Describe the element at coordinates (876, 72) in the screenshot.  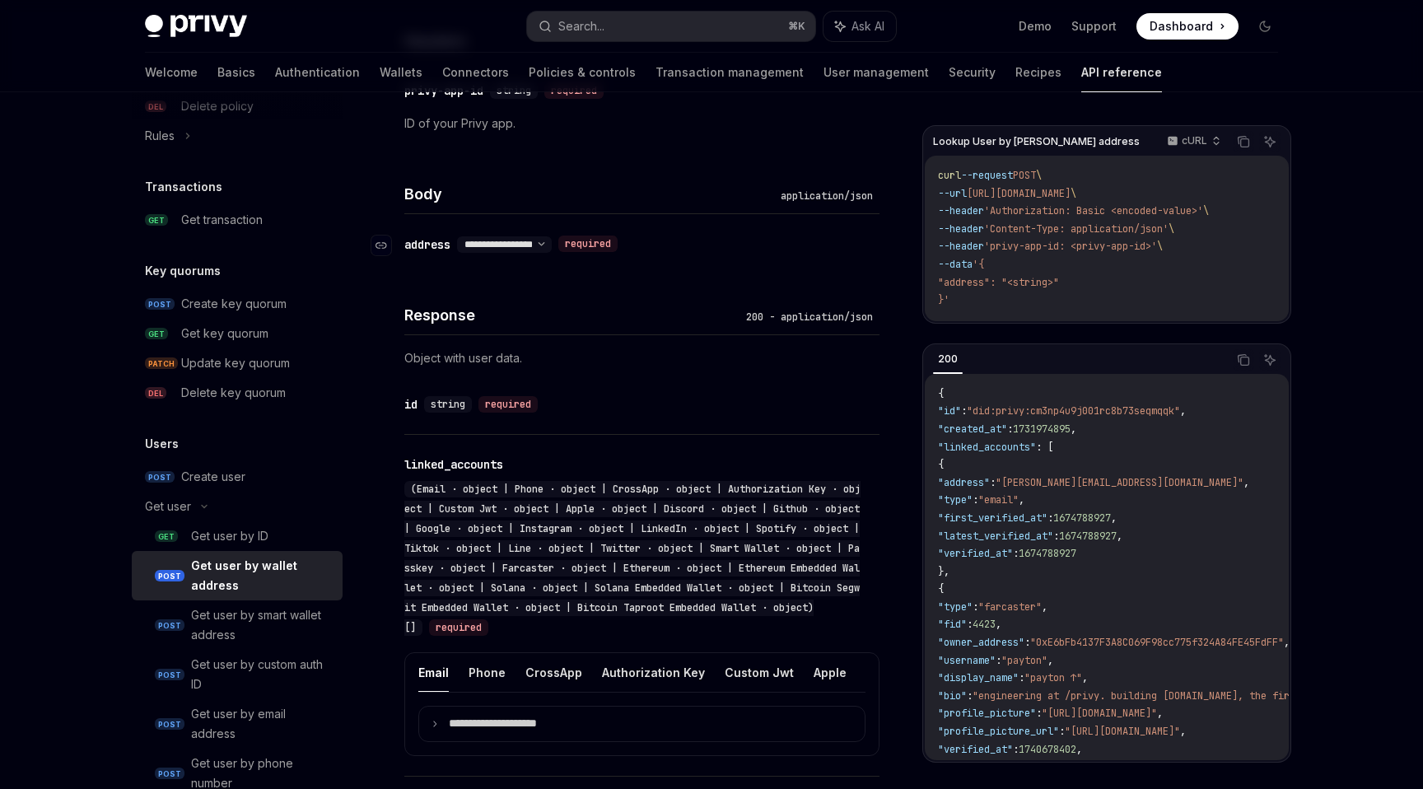
I see `a: User management` at that location.